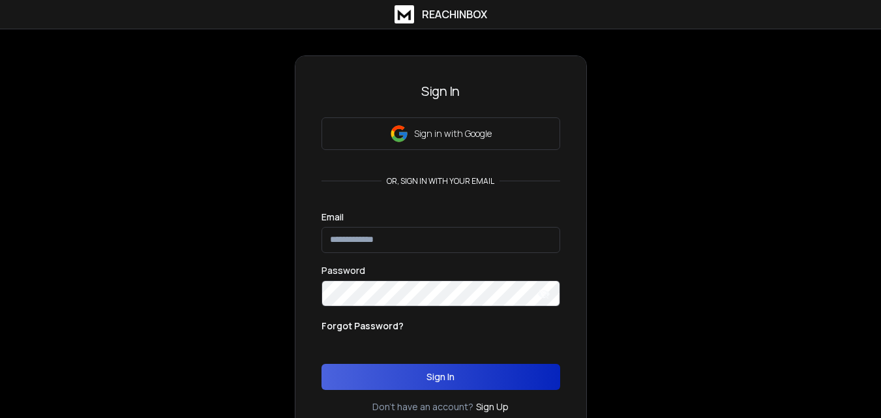 The image size is (881, 418). I want to click on h3: Sign In, so click(441, 91).